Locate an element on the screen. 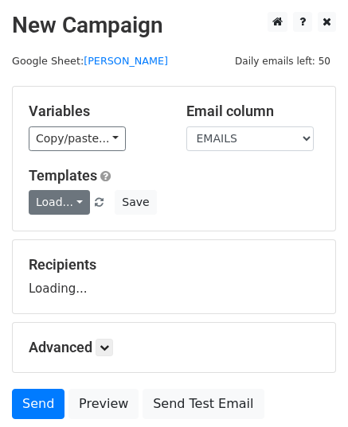 The width and height of the screenshot is (348, 427). small: Google Sheet: is located at coordinates (90, 61).